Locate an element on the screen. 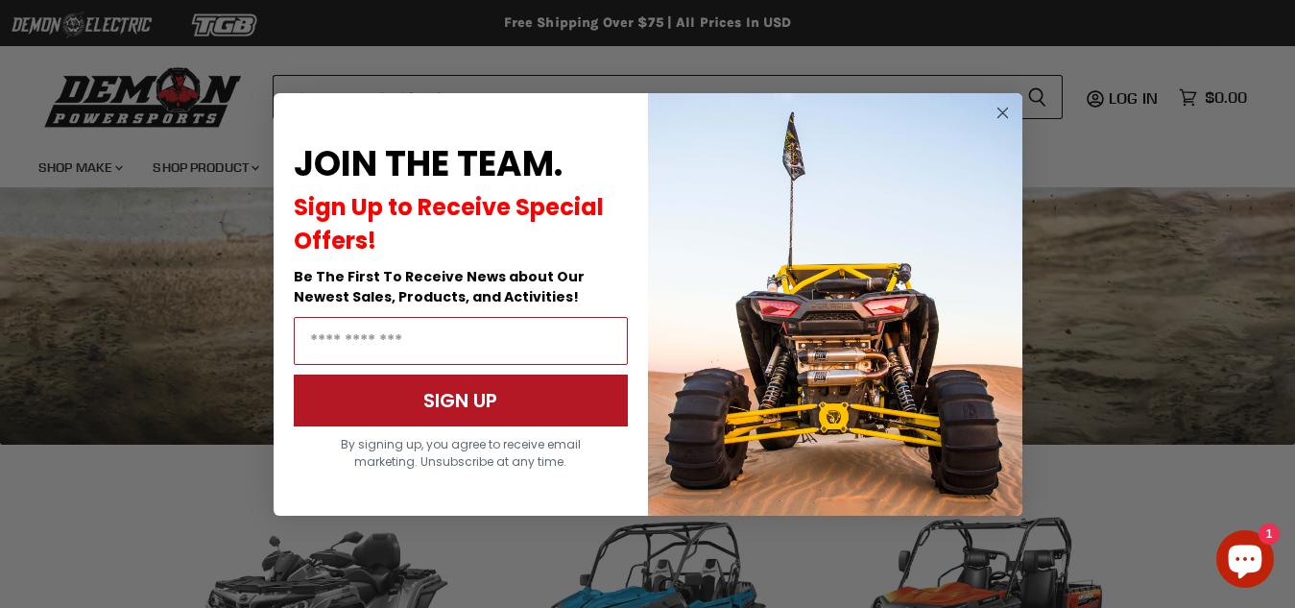 Image resolution: width=1295 pixels, height=608 pixels. span: Be The First To Receive News about Our Newest Sales, Products, and Activities! is located at coordinates (439, 286).